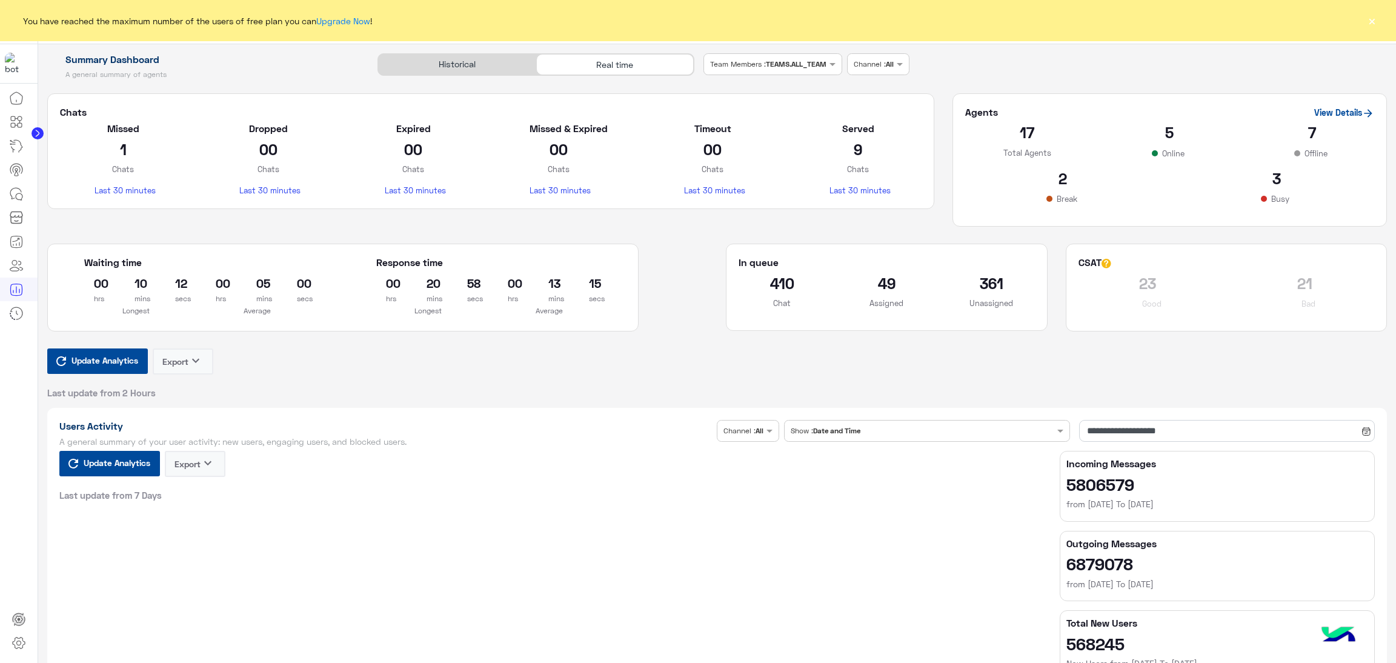 The width and height of the screenshot is (1396, 663). I want to click on h1: Summary Dashboard, so click(205, 59).